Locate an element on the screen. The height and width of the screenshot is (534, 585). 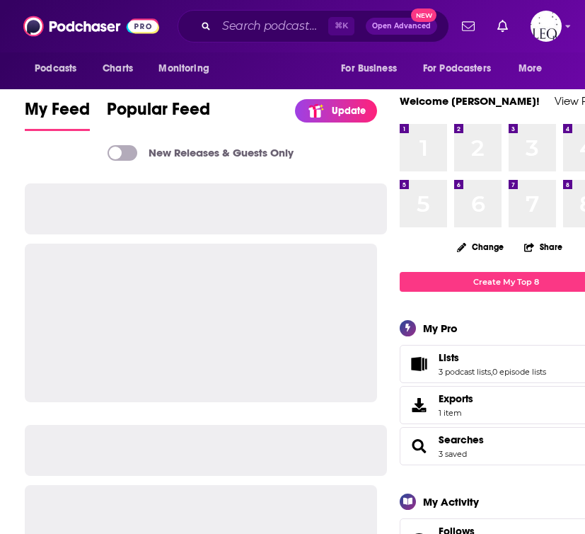
input: Search podcasts, credits, & more... is located at coordinates (272, 26).